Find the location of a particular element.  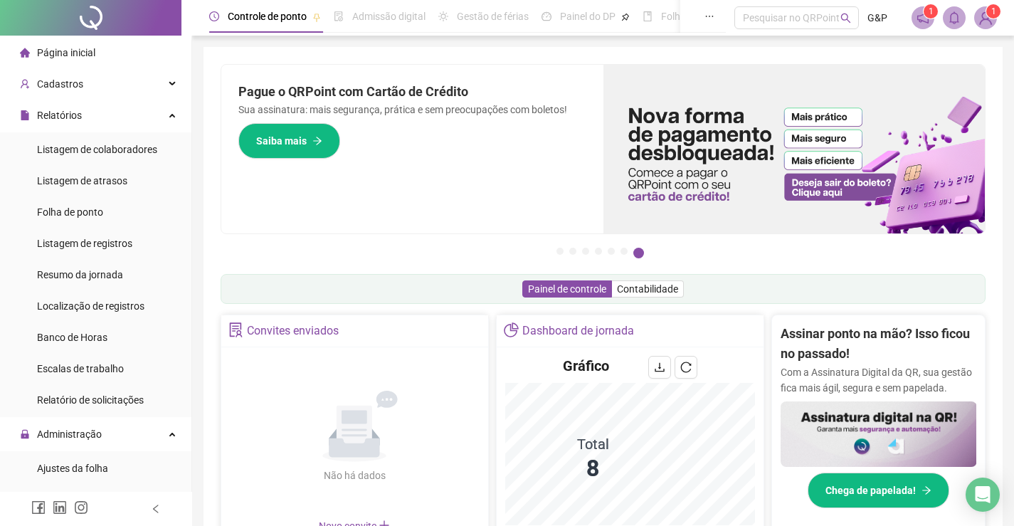

span: Saiba mais is located at coordinates (281, 141).